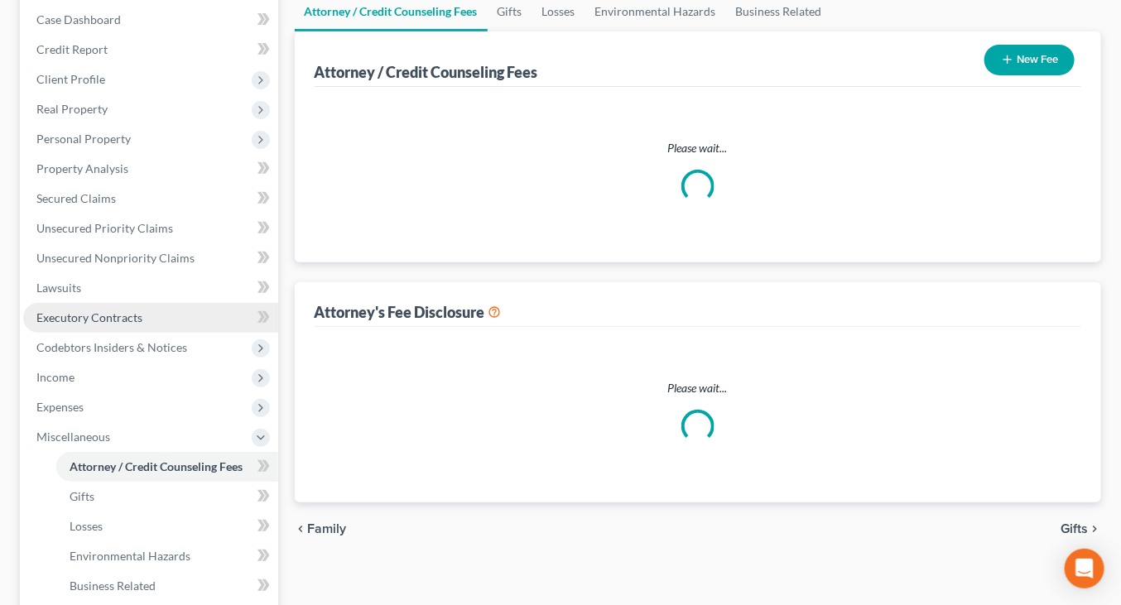 This screenshot has height=605, width=1121. What do you see at coordinates (70, 79) in the screenshot?
I see `span: Client Profile` at bounding box center [70, 79].